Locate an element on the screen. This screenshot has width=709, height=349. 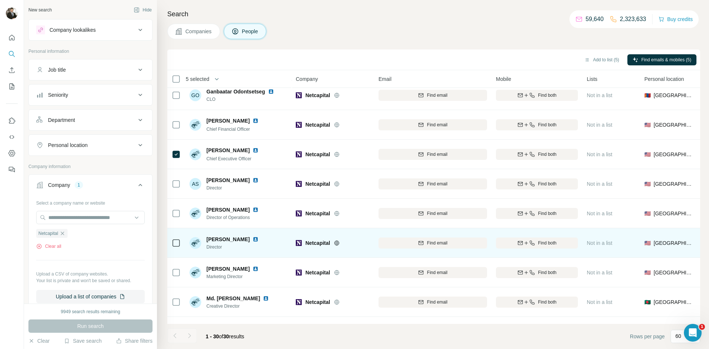
button: Use Surfe on LinkedIn is located at coordinates (12, 121).